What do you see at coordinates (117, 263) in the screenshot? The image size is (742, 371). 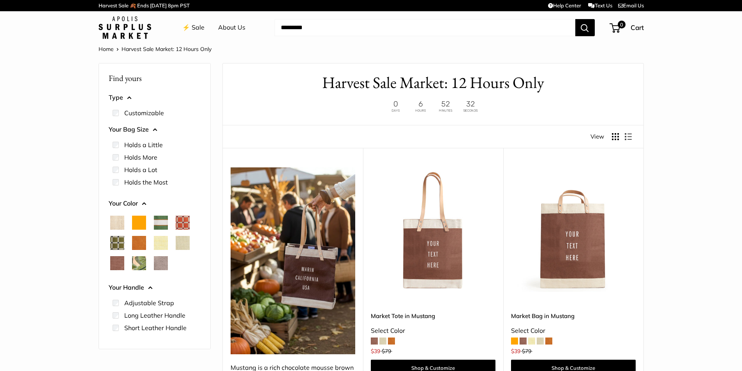 I see `button: Mustang` at bounding box center [117, 263].